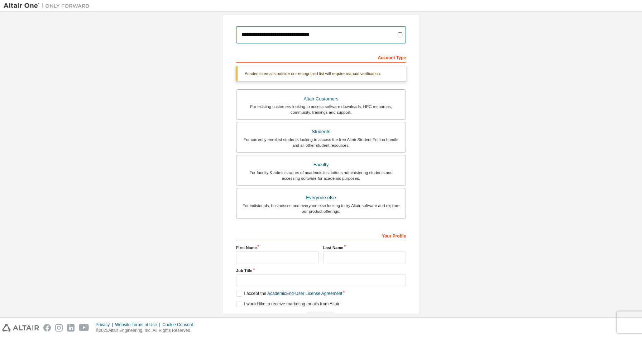 The width and height of the screenshot is (642, 338). I want to click on div: Faculty, so click(321, 164).